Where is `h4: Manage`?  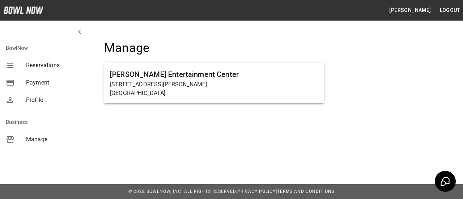
h4: Manage is located at coordinates (214, 48).